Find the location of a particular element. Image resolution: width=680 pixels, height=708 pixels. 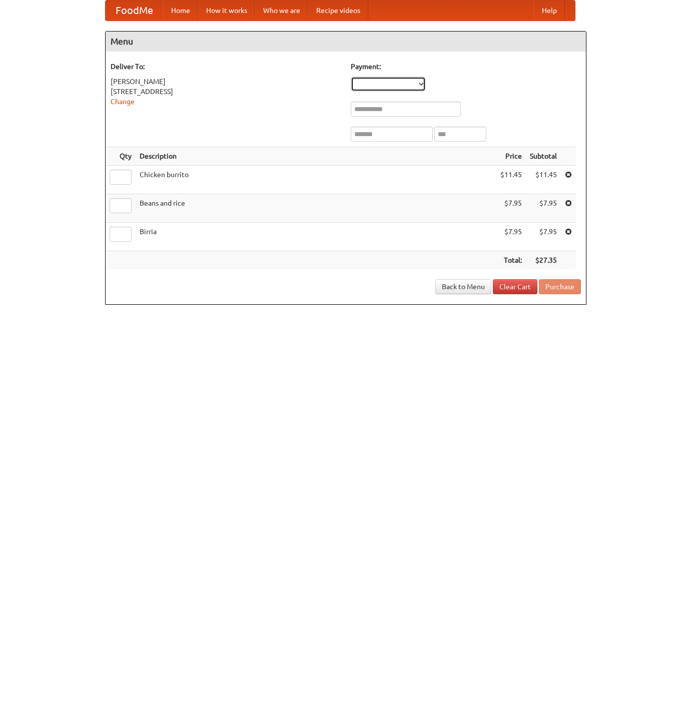

a: Help is located at coordinates (549, 11).